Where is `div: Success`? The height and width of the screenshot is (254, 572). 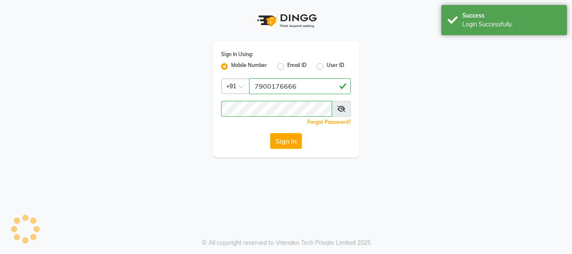 div: Success is located at coordinates (511, 15).